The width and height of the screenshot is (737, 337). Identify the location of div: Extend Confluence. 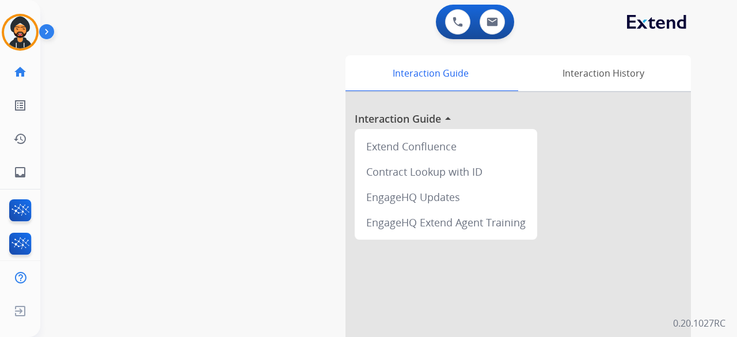
(445, 146).